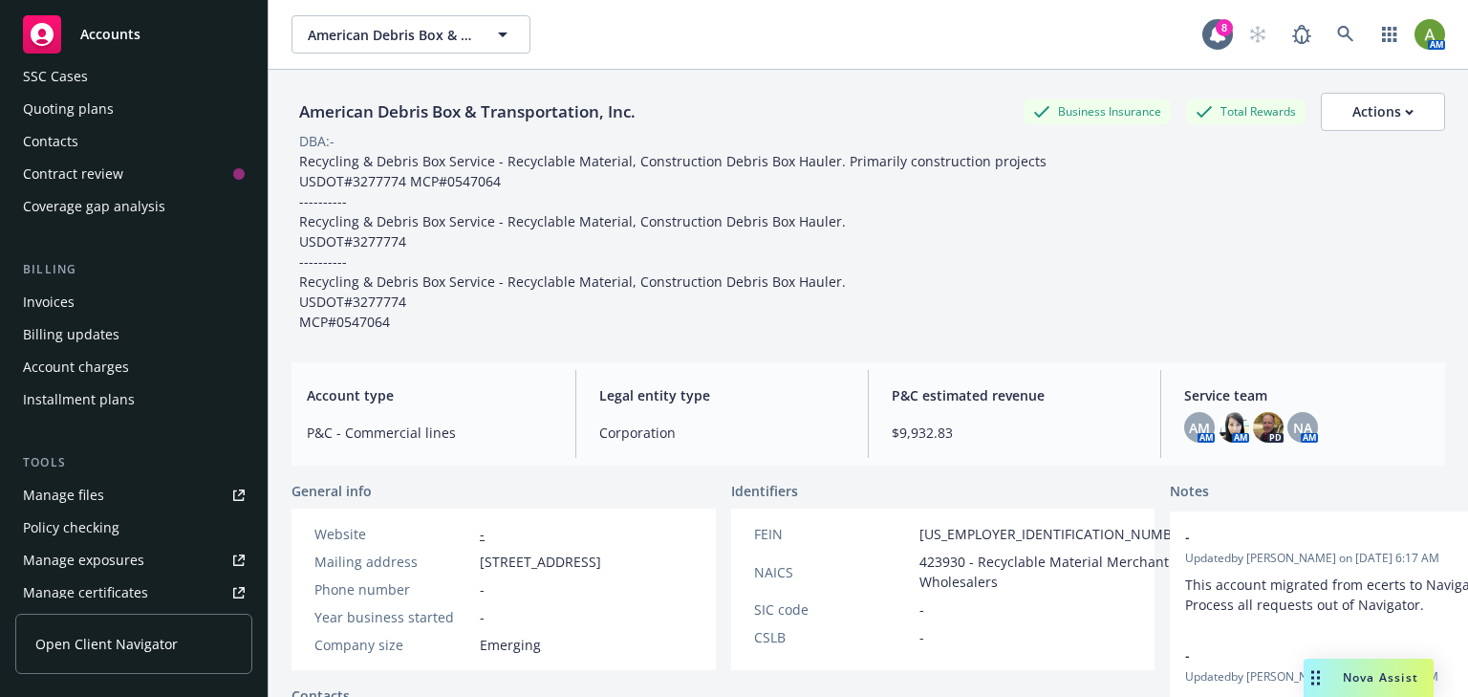 This screenshot has height=697, width=1468. What do you see at coordinates (1097, 111) in the screenshot?
I see `div: Business Insurance` at bounding box center [1097, 111].